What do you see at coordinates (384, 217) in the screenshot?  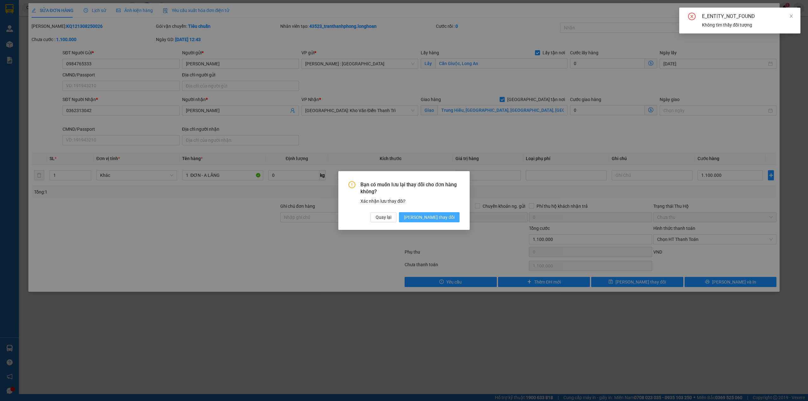 I see `button: Quay lại` at bounding box center [384, 217].